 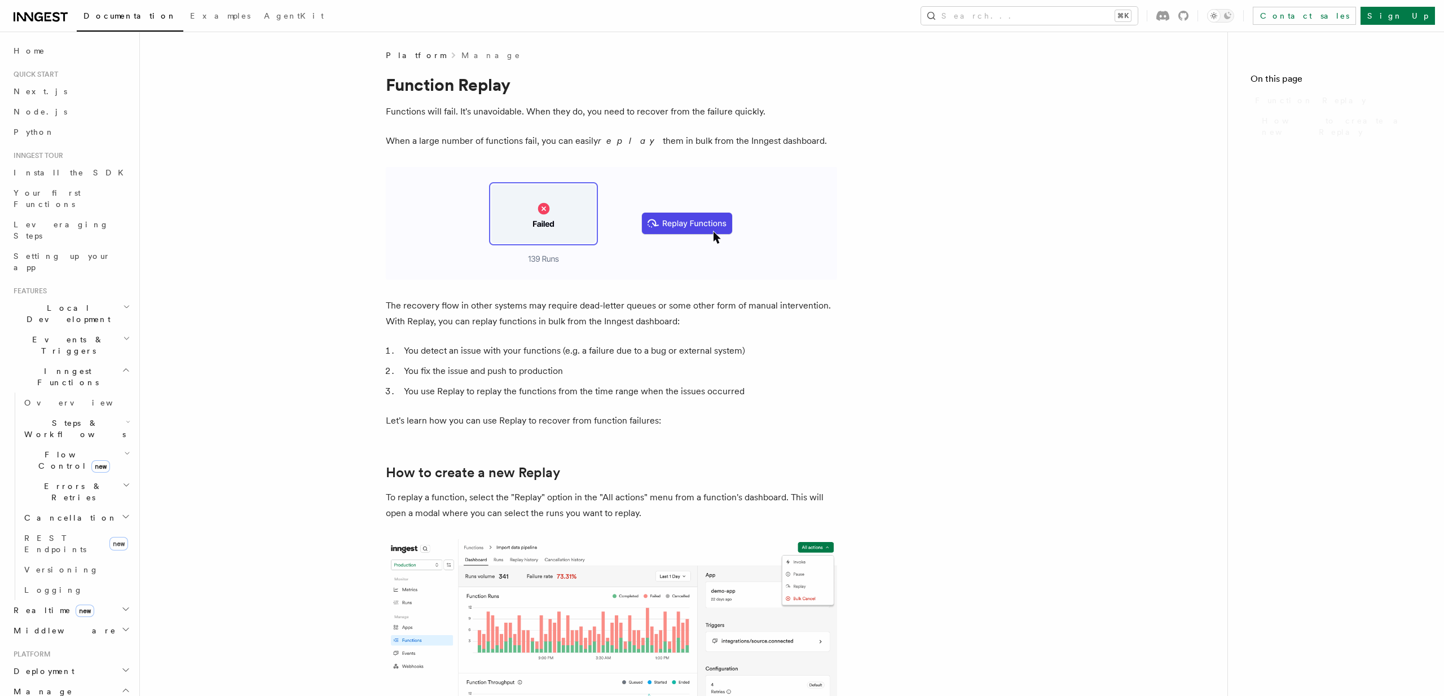 I want to click on span: Overview, so click(x=82, y=403).